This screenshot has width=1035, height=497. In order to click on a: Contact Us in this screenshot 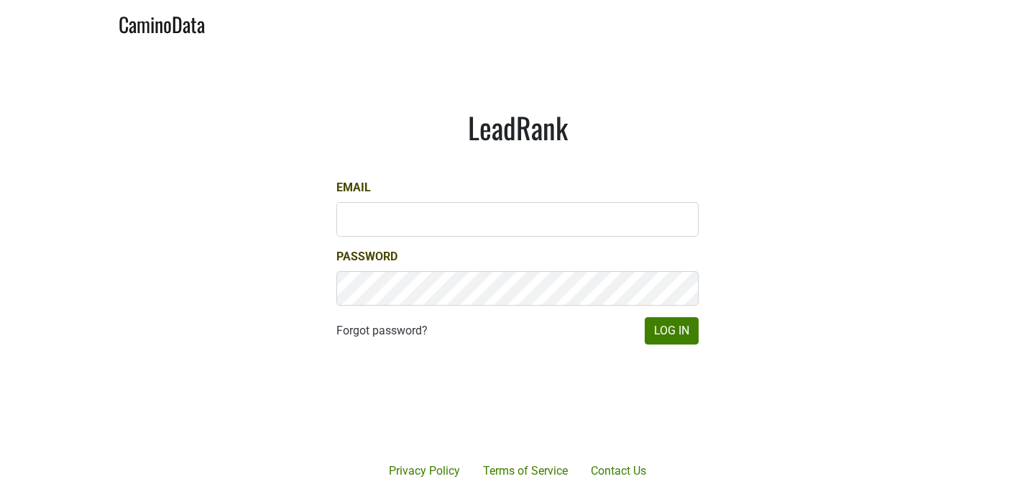, I will do `click(618, 471)`.